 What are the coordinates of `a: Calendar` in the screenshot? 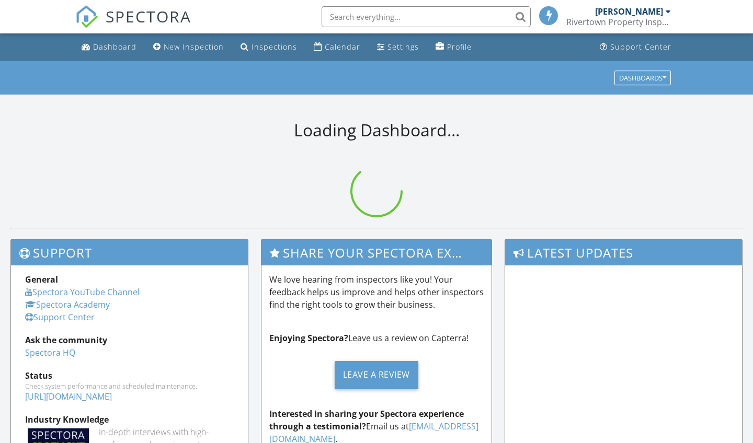 It's located at (337, 47).